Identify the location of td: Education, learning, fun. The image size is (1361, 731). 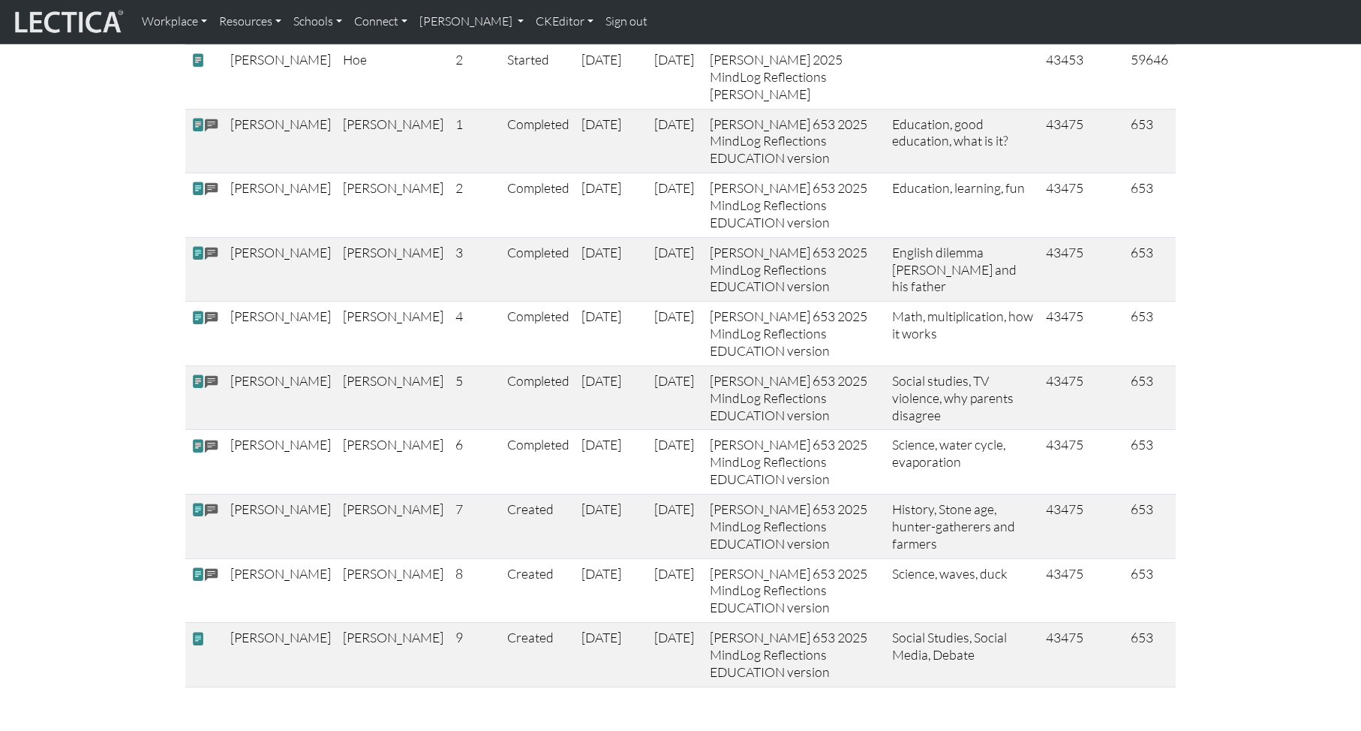
(963, 206).